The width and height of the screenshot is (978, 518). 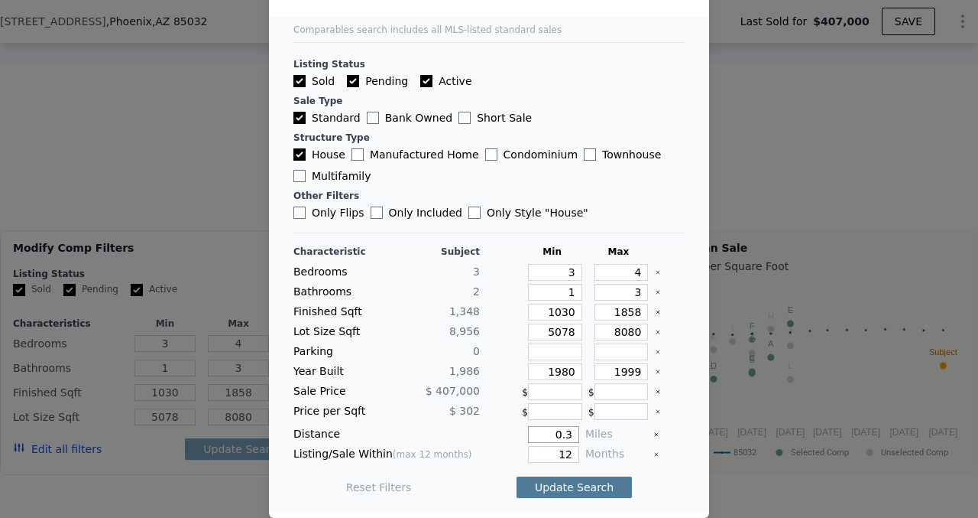 I want to click on div: Listing/Sale Within, so click(x=387, y=454).